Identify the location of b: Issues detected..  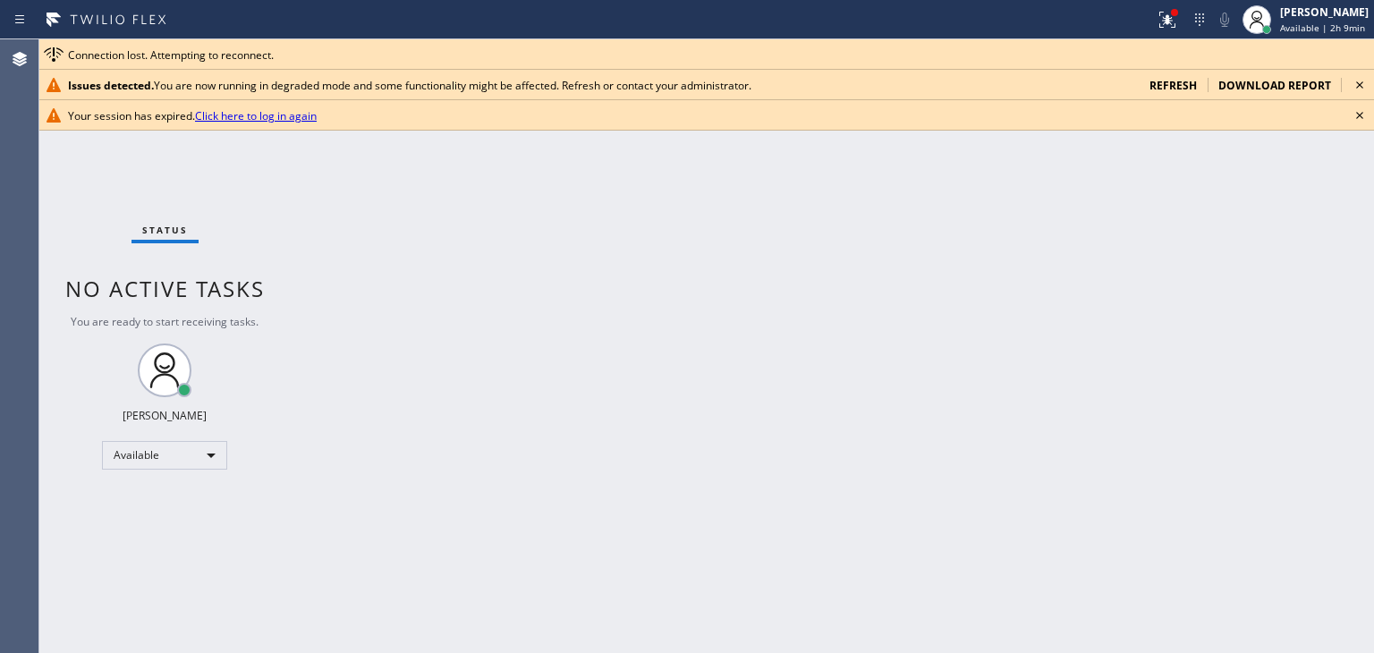
(111, 85).